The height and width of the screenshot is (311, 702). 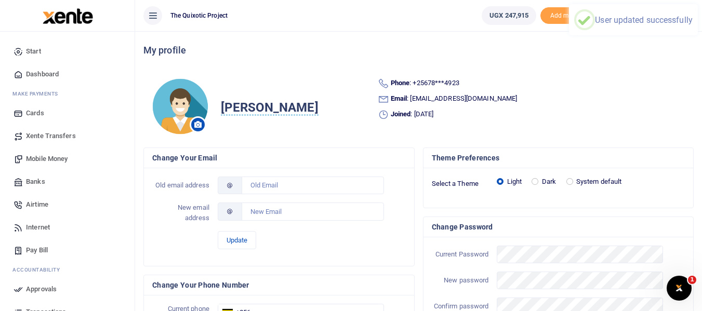 I want to click on span: Start, so click(x=33, y=51).